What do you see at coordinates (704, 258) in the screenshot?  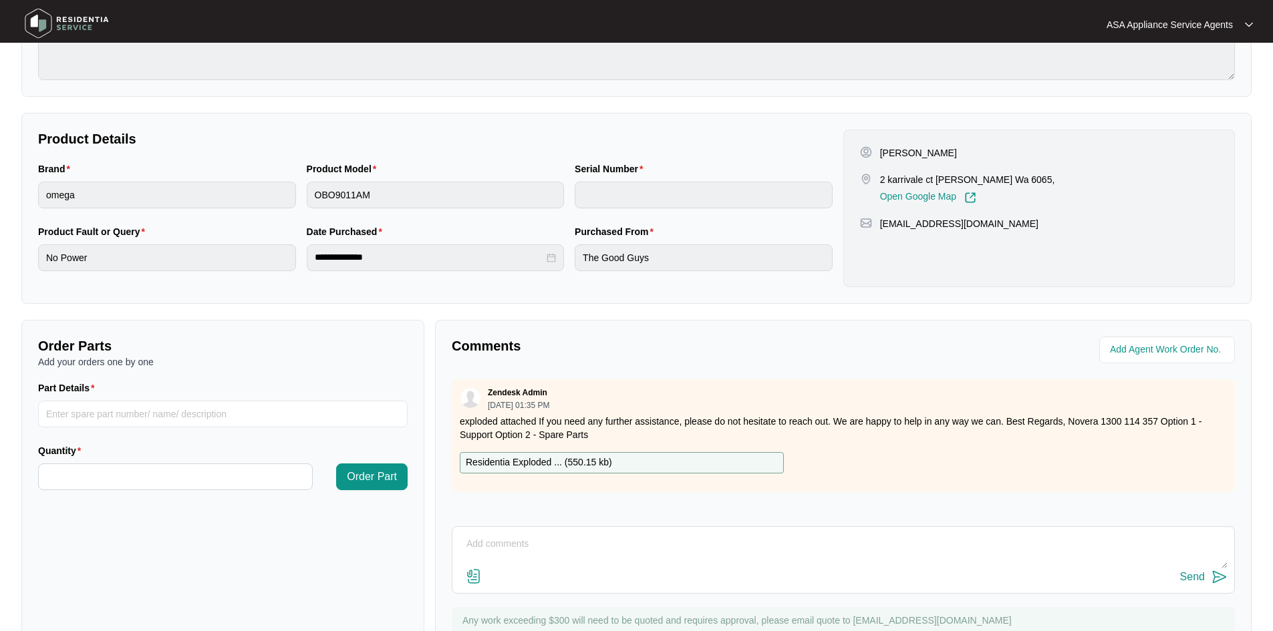 I see `input: Purchased From` at bounding box center [704, 258].